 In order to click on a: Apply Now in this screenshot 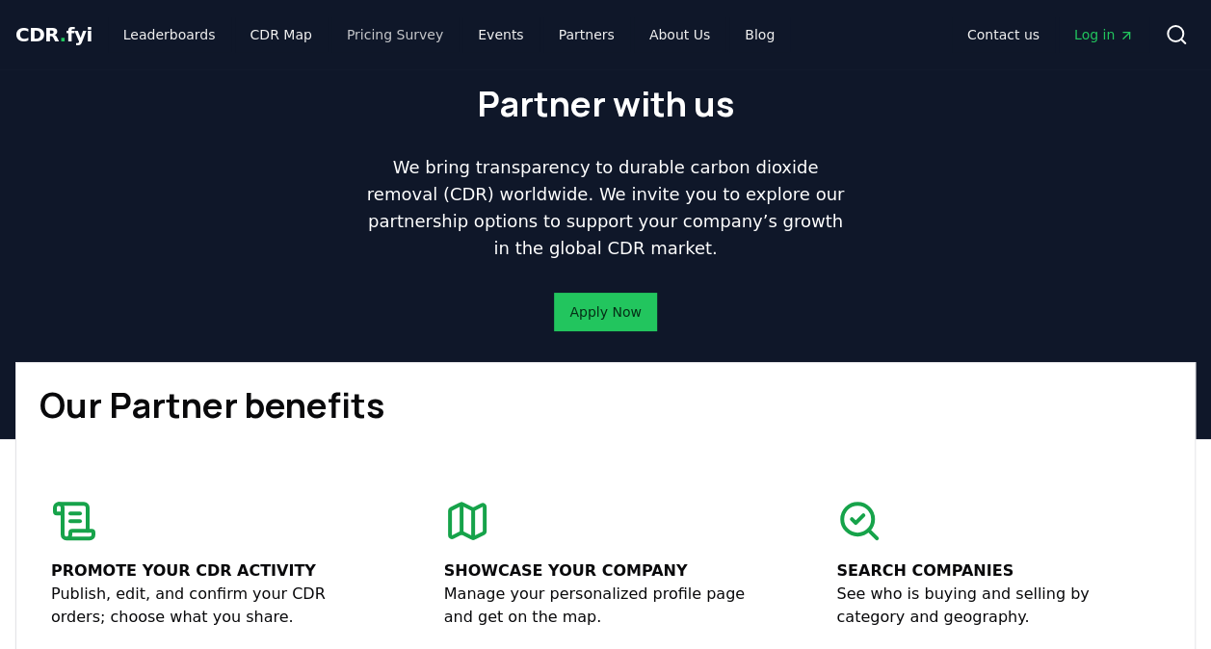, I will do `click(605, 312)`.